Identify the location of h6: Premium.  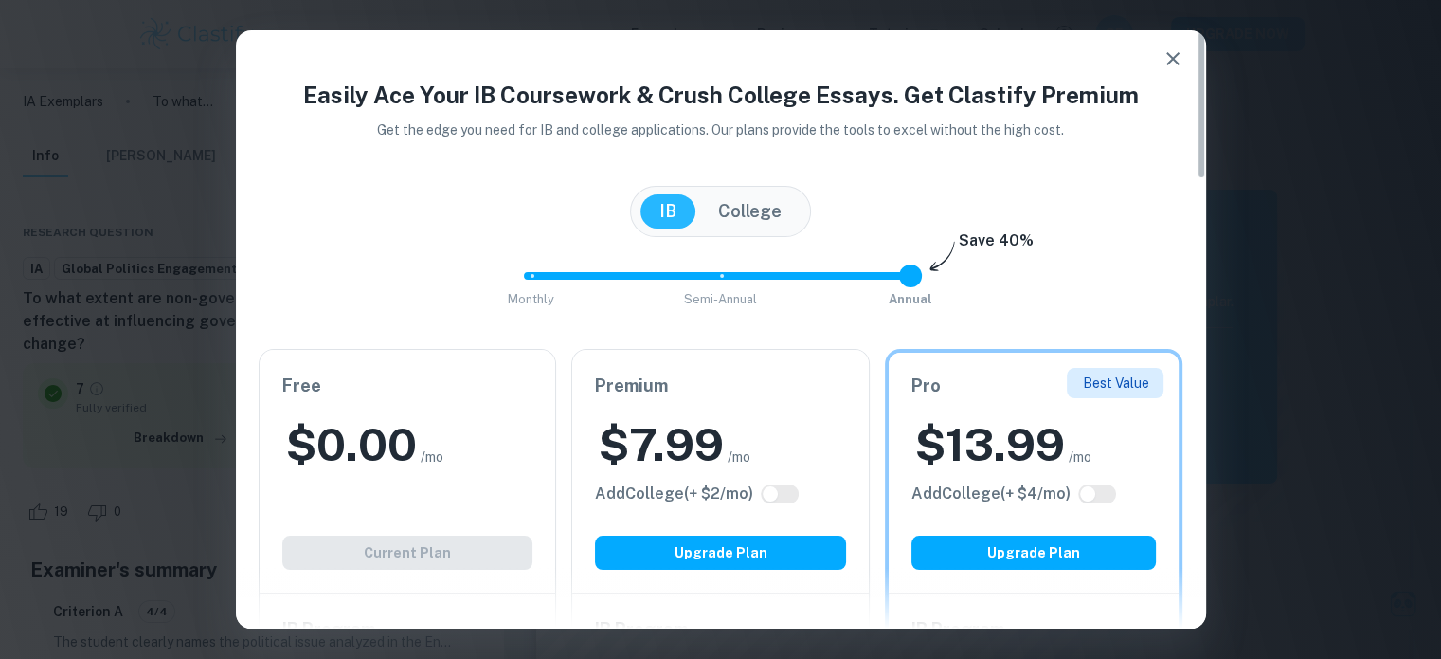
(720, 386).